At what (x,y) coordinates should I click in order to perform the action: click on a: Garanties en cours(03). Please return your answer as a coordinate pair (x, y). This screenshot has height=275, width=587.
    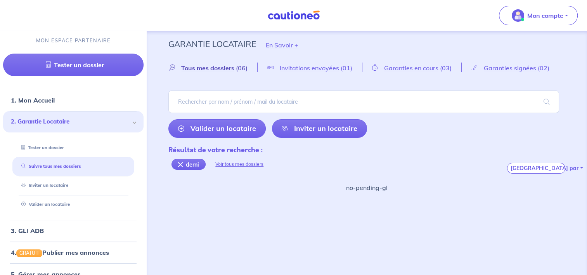
    Looking at the image, I should click on (412, 67).